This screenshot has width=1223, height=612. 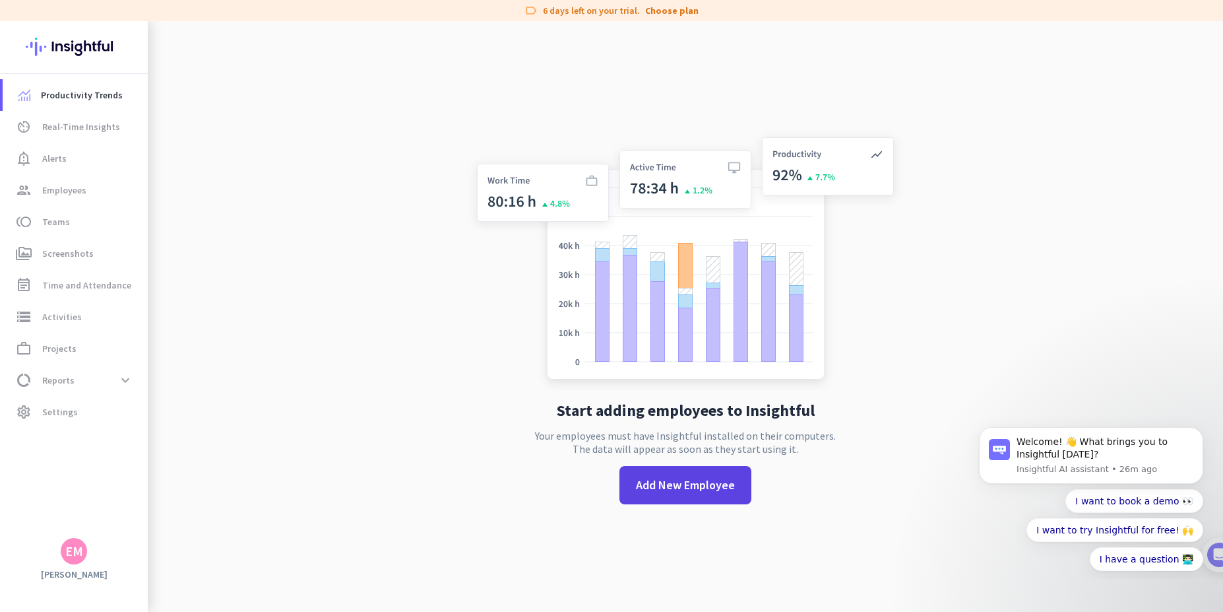 I want to click on span: Real-Time Insights, so click(x=81, y=127).